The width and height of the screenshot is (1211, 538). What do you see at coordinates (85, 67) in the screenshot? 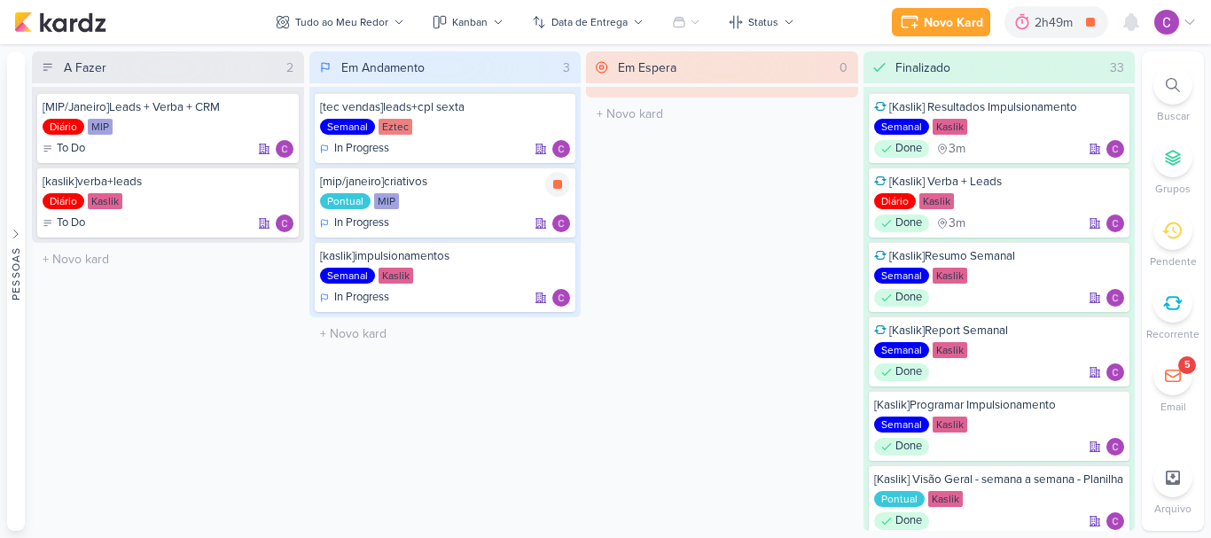
I see `div: A Fazer` at bounding box center [85, 67].